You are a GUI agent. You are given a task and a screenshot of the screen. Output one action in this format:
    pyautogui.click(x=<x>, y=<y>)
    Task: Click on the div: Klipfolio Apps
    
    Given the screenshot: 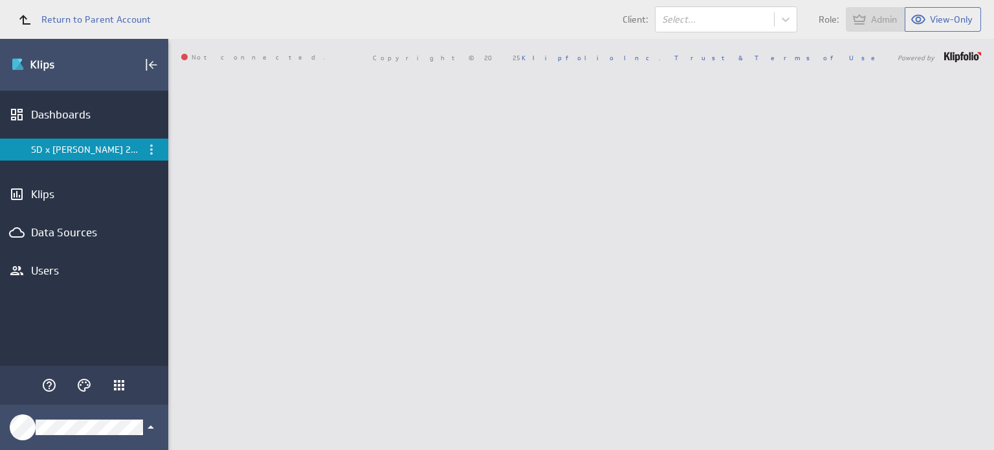 What is the action you would take?
    pyautogui.click(x=119, y=385)
    